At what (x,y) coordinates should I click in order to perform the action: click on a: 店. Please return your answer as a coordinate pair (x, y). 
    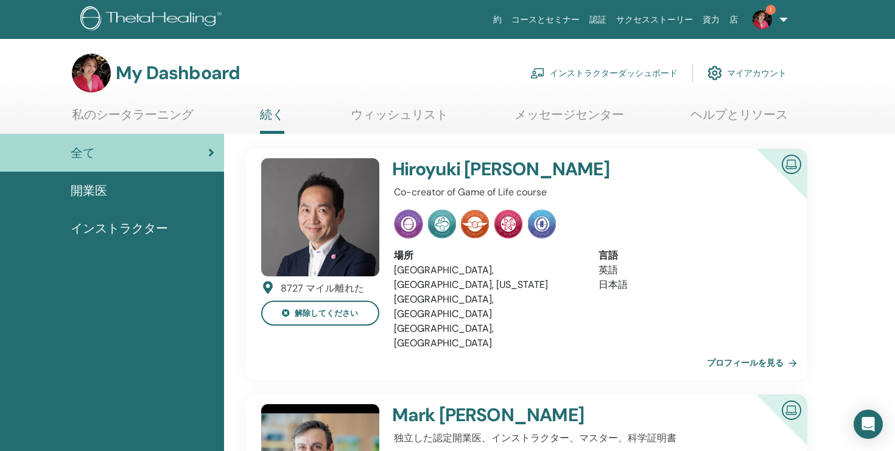
    Looking at the image, I should click on (733, 19).